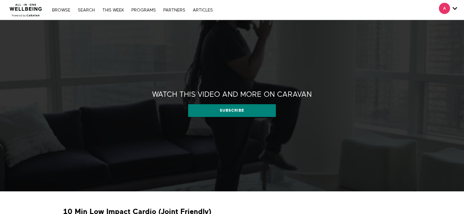 This screenshot has height=214, width=464. Describe the element at coordinates (61, 10) in the screenshot. I see `a: Browse` at that location.